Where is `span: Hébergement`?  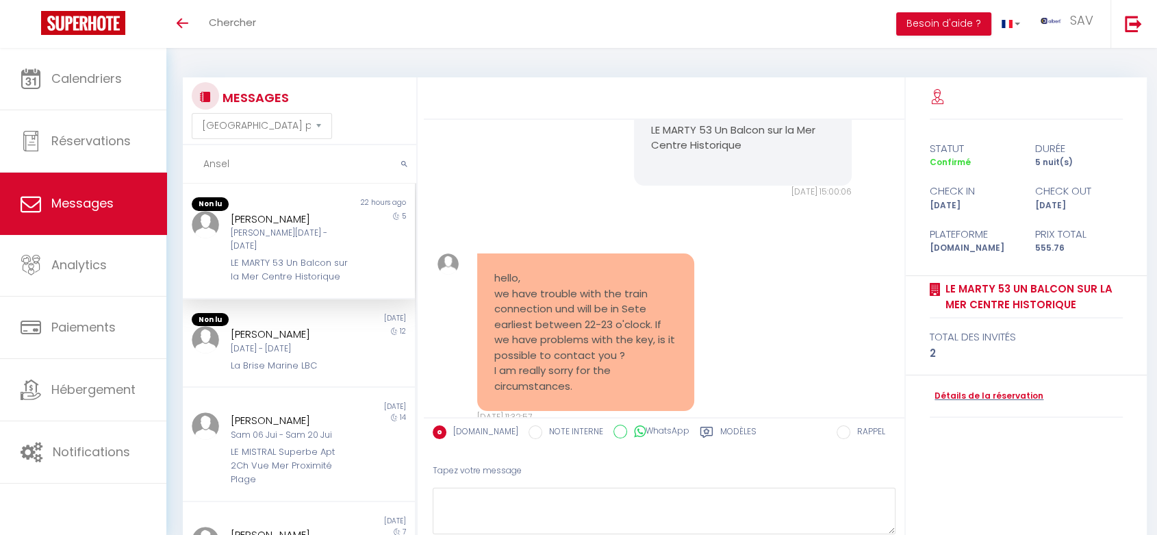
span: Hébergement is located at coordinates (93, 389).